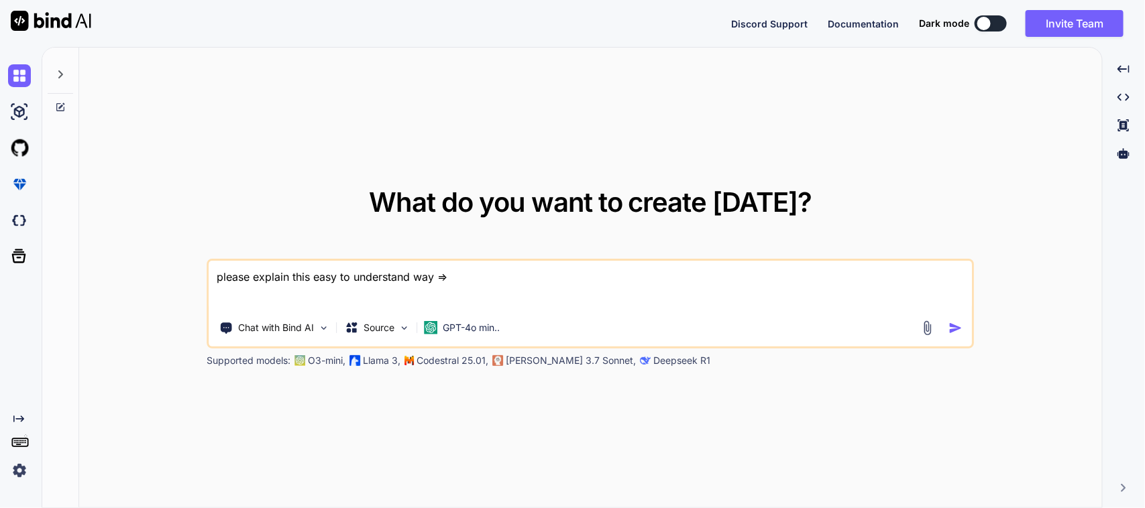  Describe the element at coordinates (682, 361) in the screenshot. I see `p: Deepseek R1` at that location.